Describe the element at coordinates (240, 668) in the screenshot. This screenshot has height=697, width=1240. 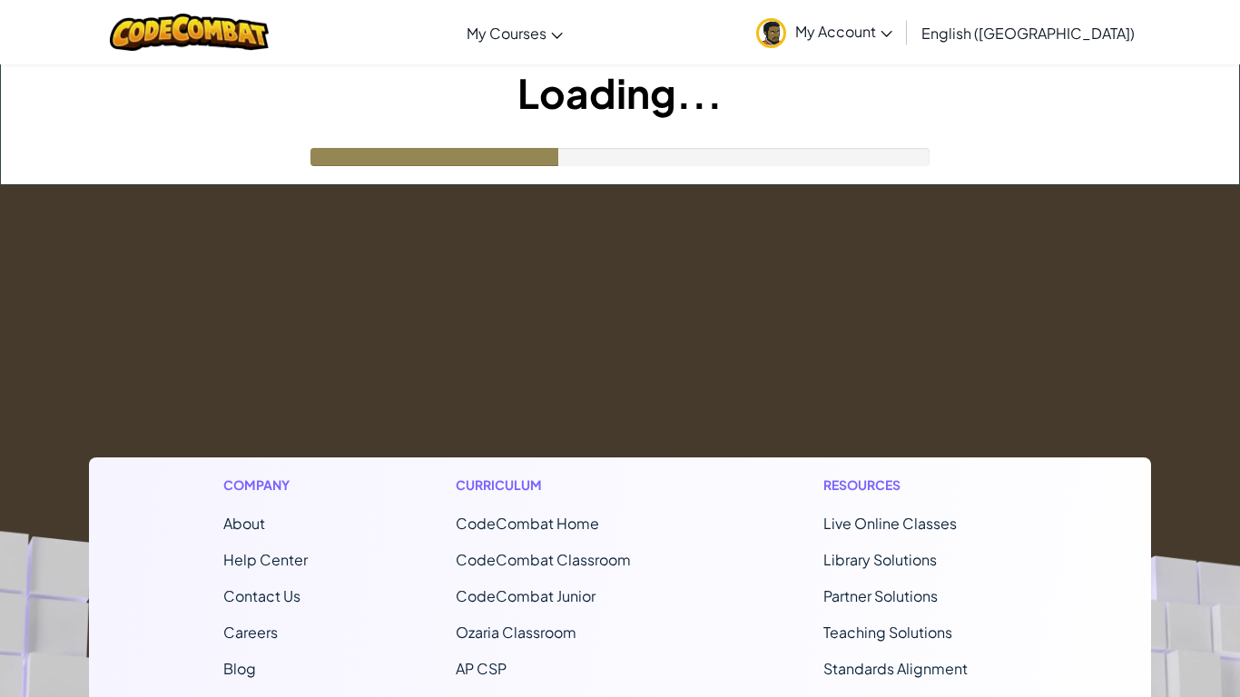
I see `a: Blog` at that location.